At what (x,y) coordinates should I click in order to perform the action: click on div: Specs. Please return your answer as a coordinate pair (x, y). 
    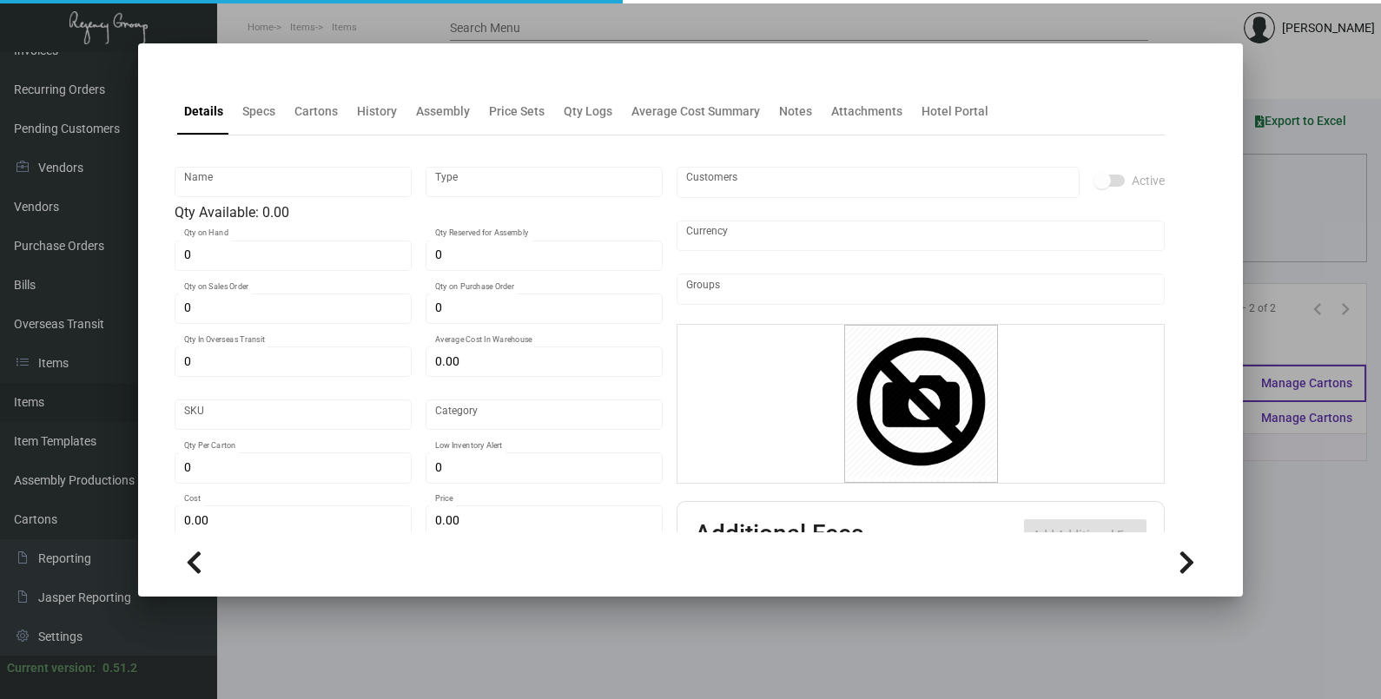
    Looking at the image, I should click on (259, 111).